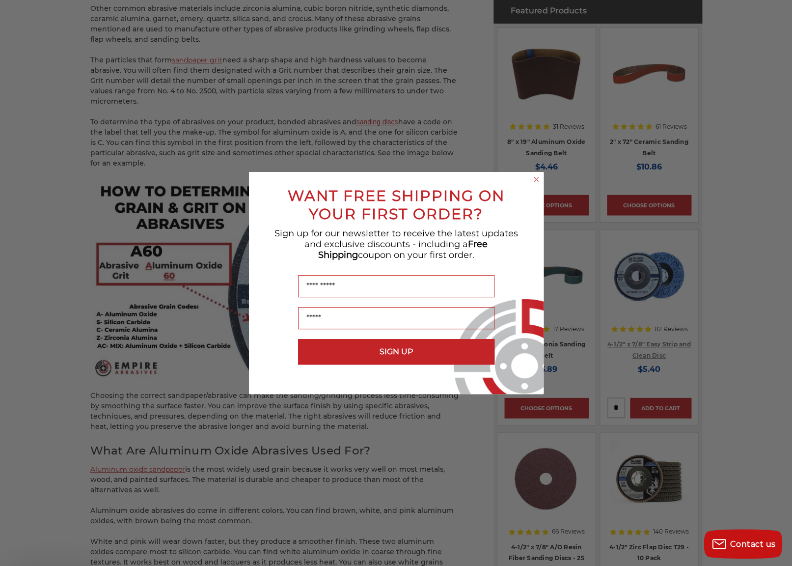 Image resolution: width=792 pixels, height=566 pixels. What do you see at coordinates (743, 543) in the screenshot?
I see `button: Contact us` at bounding box center [743, 543].